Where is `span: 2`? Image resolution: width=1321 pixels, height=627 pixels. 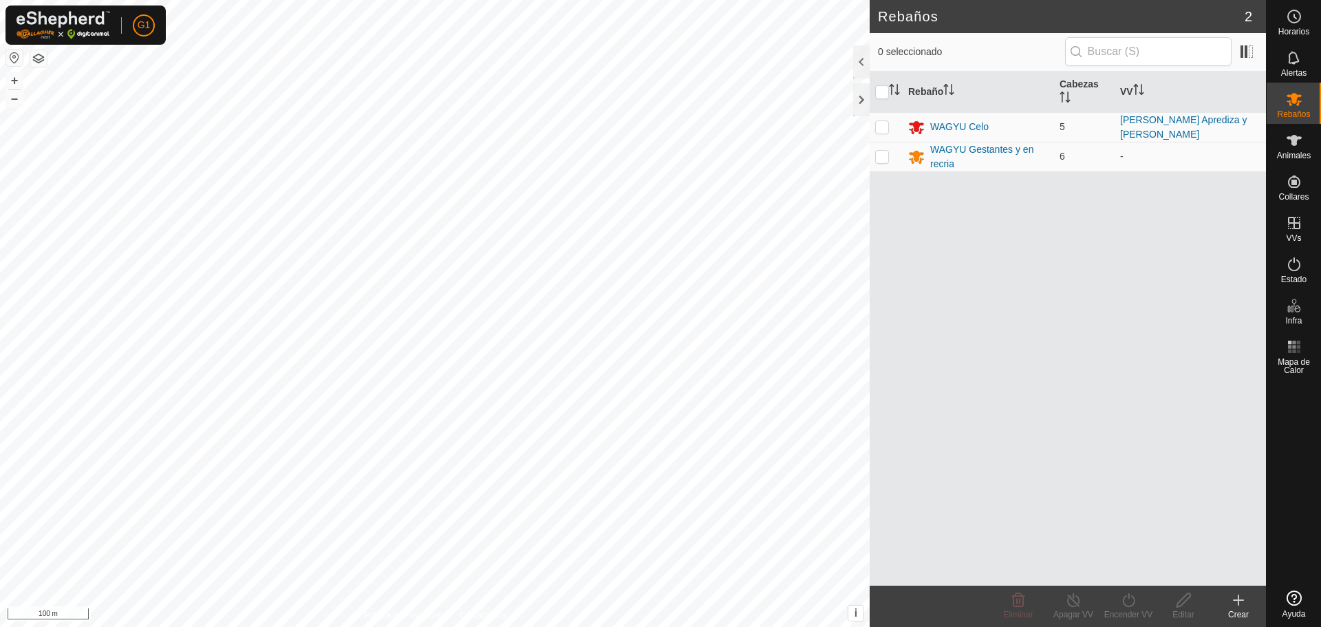
span: 2 is located at coordinates (1248, 17).